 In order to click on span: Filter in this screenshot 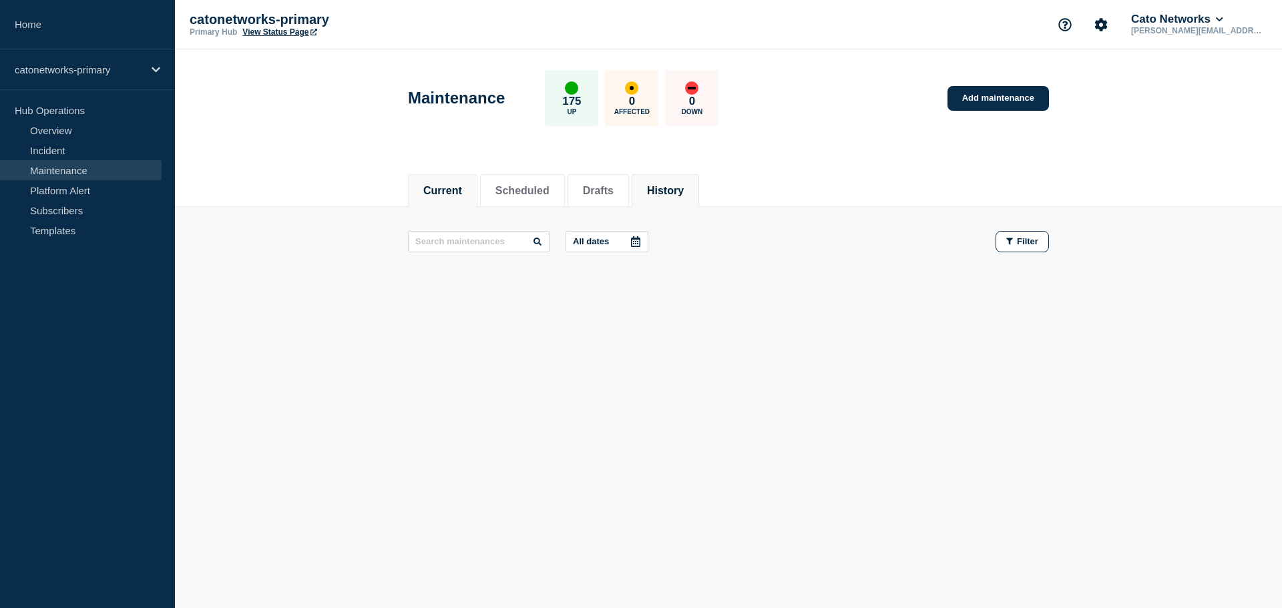, I will do `click(1028, 241)`.